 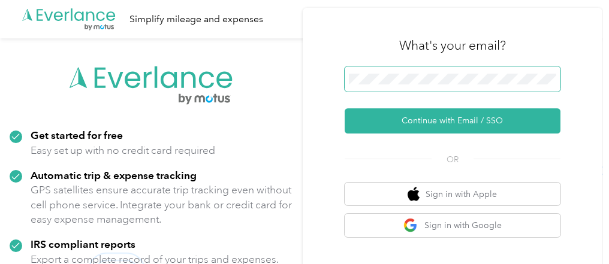 What do you see at coordinates (161, 205) in the screenshot?
I see `p: GPS satellites ensure accurate trip tracking even without cell phone service. Integrate your bank...` at bounding box center [161, 205].